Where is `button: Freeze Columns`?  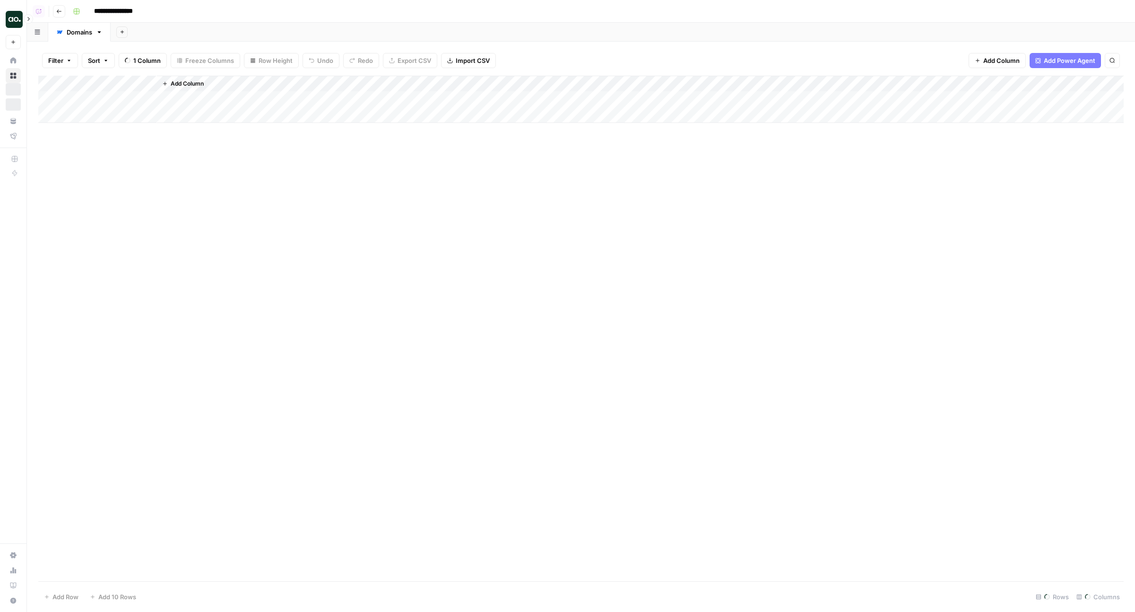 button: Freeze Columns is located at coordinates (205, 61).